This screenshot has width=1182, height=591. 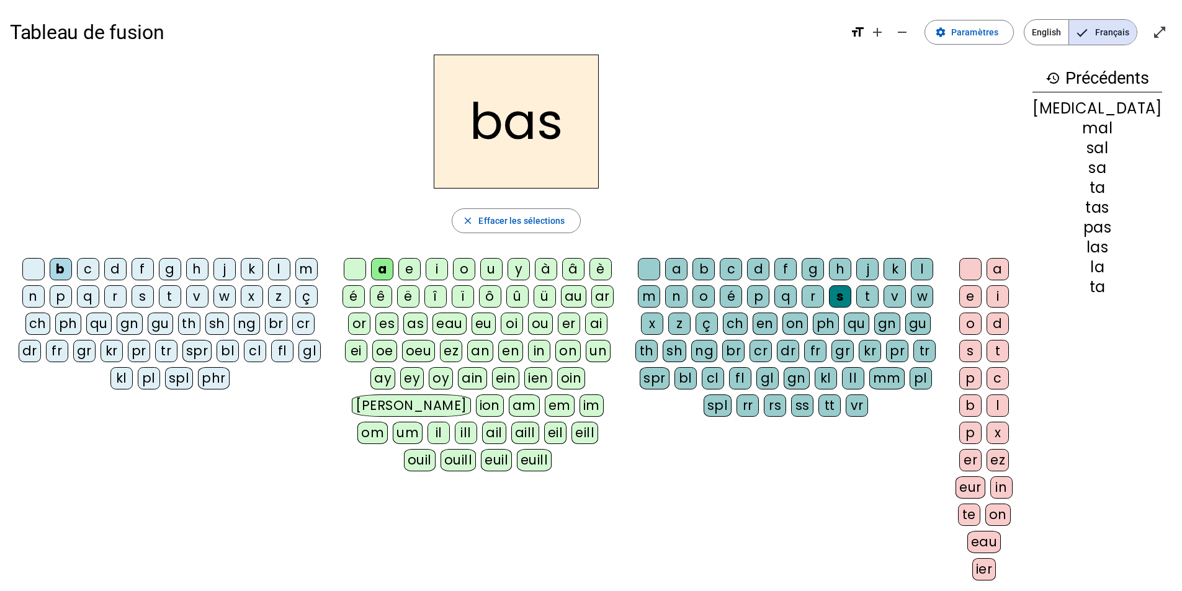 I want to click on div: ch, so click(x=735, y=324).